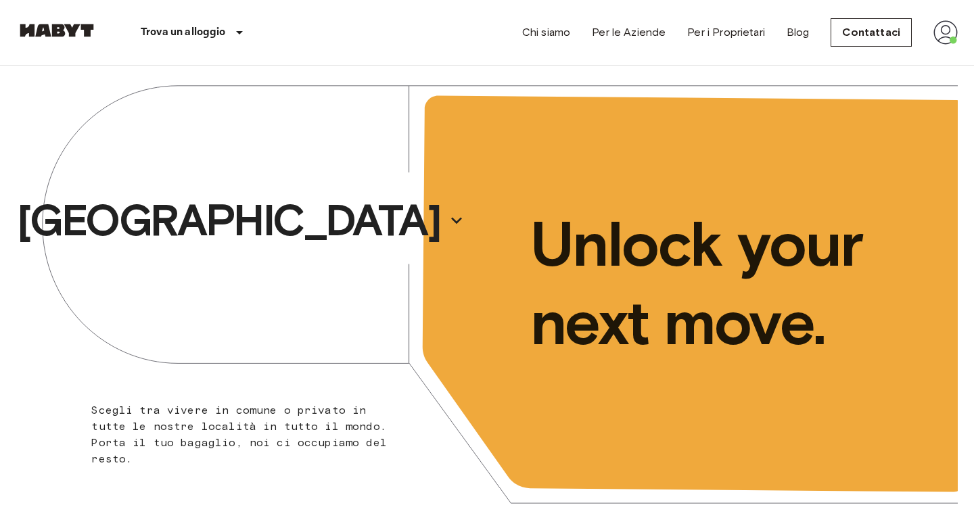 The width and height of the screenshot is (974, 526). What do you see at coordinates (183, 32) in the screenshot?
I see `p: Trova un alloggio` at bounding box center [183, 32].